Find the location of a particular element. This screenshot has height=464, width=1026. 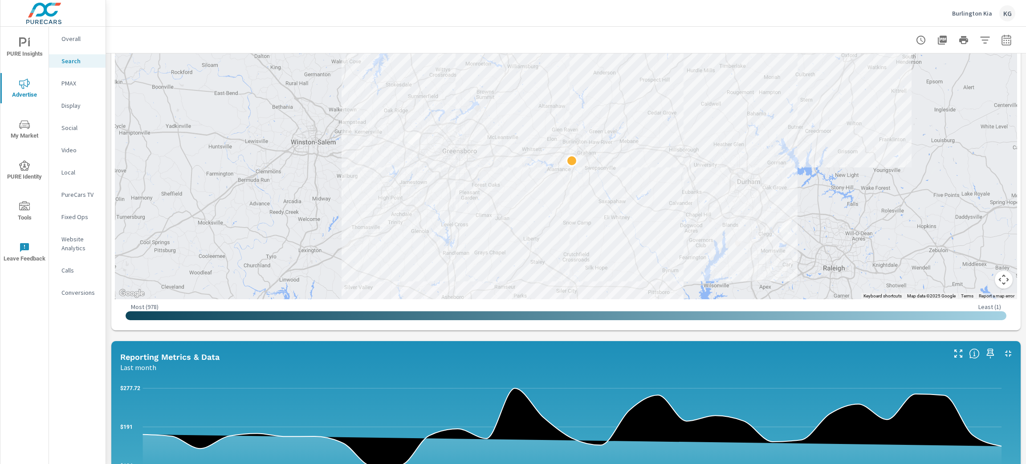

p: Fixed Ops is located at coordinates (80, 217).